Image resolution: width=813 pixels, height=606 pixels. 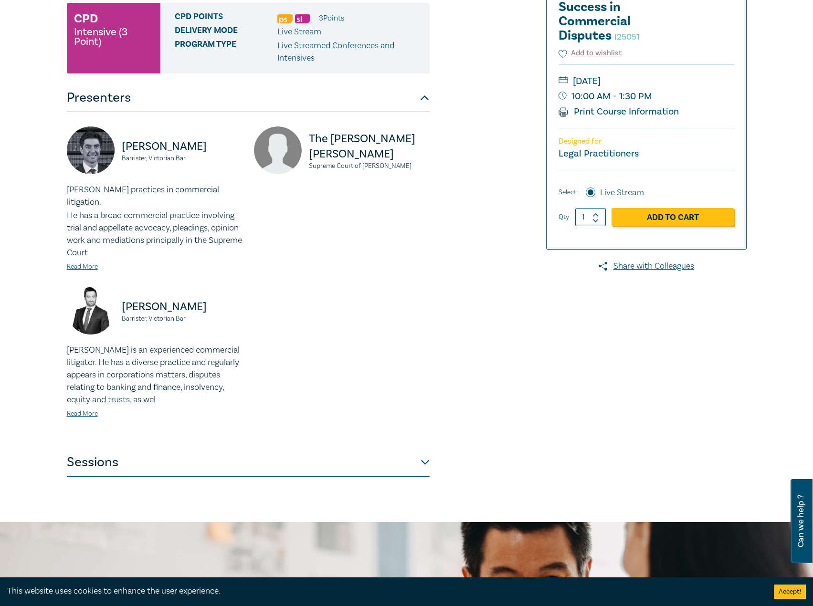 I want to click on li: 3 Point s, so click(x=331, y=18).